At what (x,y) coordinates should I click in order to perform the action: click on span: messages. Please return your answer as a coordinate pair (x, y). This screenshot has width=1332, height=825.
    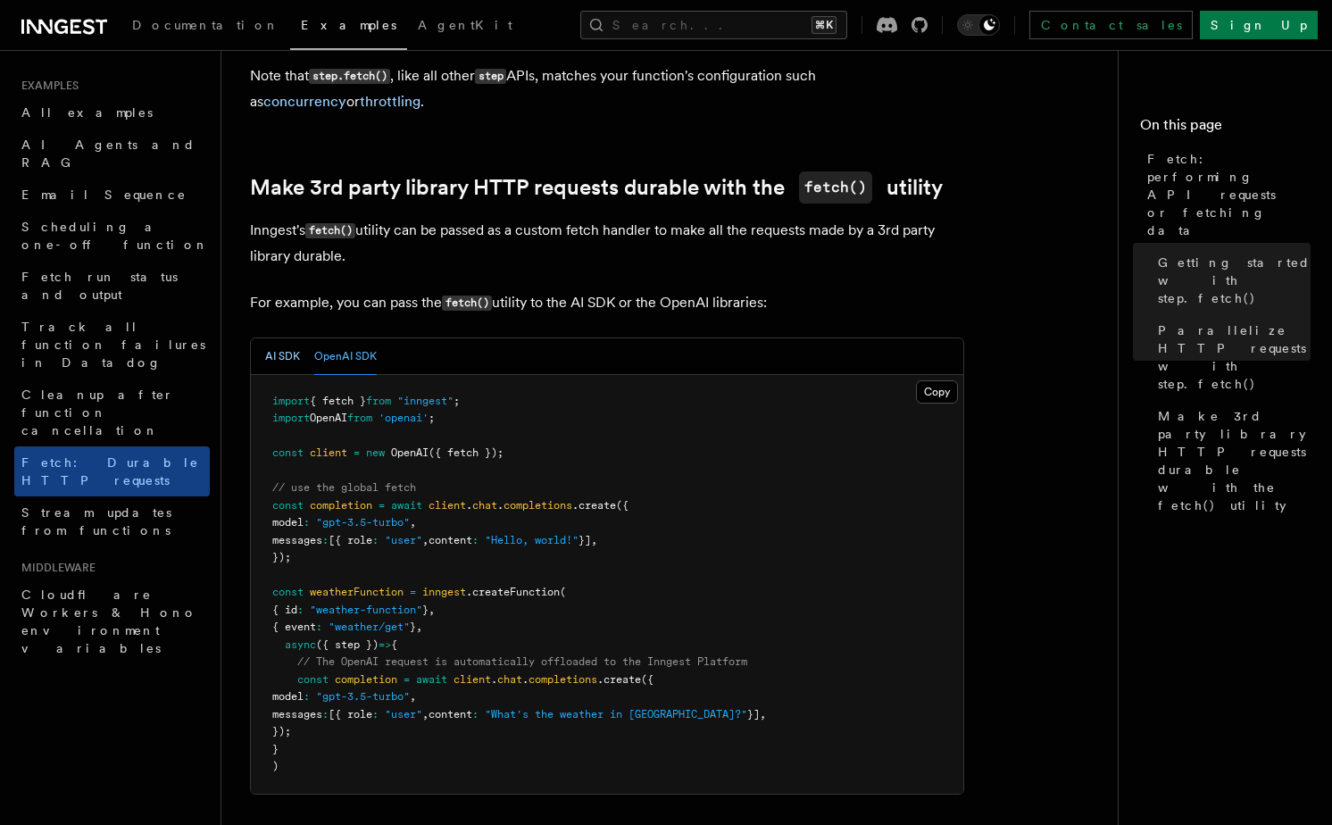
    Looking at the image, I should click on (297, 714).